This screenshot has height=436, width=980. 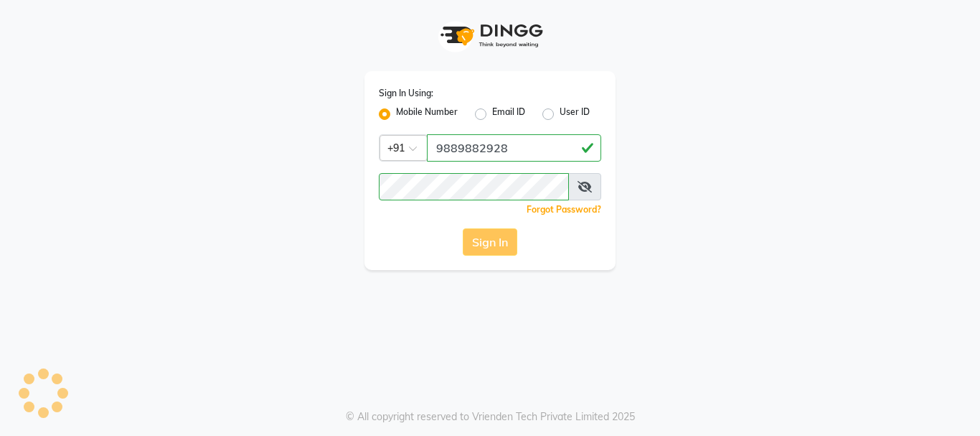 I want to click on label: Mobile Number, so click(x=427, y=114).